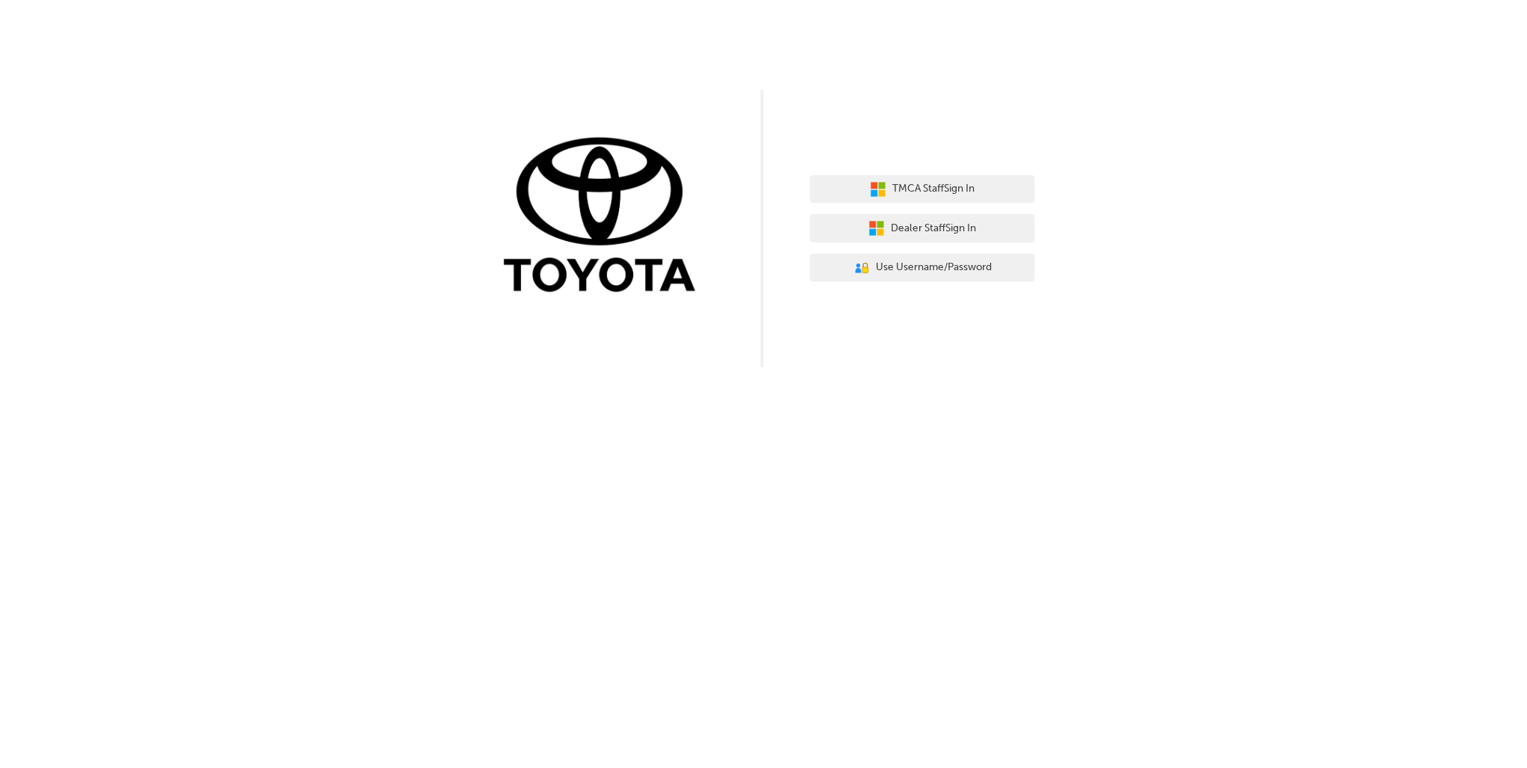 Image resolution: width=1527 pixels, height=768 pixels. I want to click on button: Use Username/Password, so click(922, 268).